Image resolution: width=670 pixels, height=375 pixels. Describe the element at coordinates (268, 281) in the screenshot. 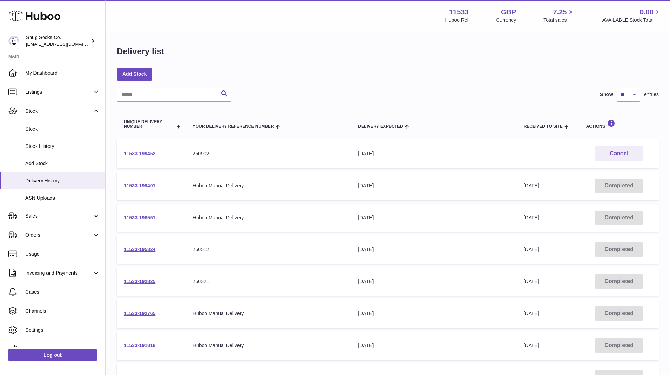

I see `div: 250321` at that location.